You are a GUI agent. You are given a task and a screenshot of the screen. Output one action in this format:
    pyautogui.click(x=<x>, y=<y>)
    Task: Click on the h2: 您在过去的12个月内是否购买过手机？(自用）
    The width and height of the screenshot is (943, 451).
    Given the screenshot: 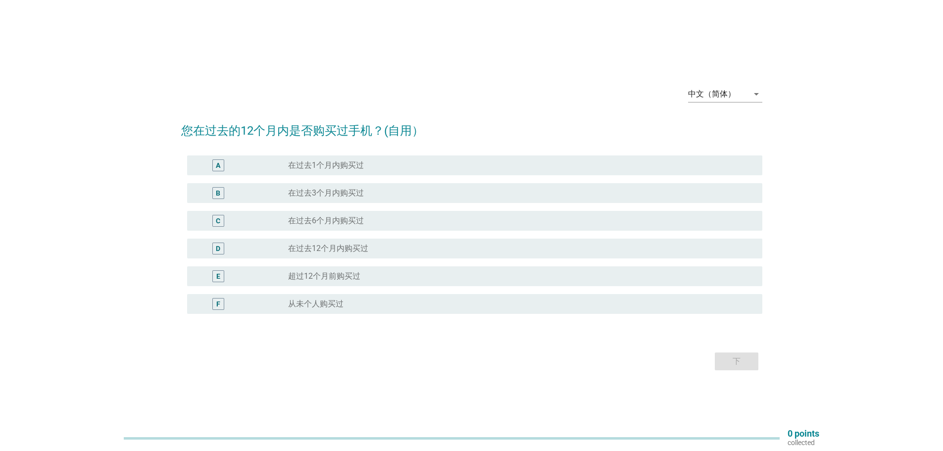 What is the action you would take?
    pyautogui.click(x=472, y=126)
    